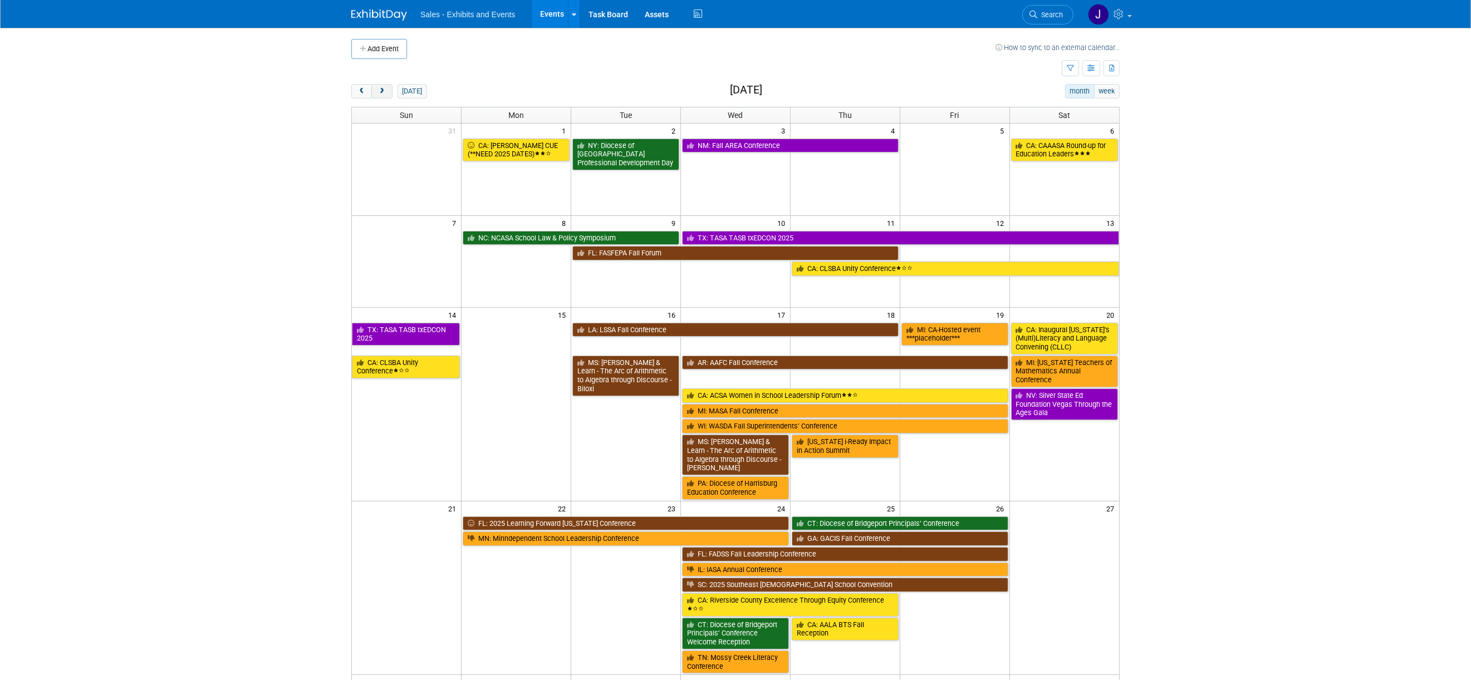 Image resolution: width=1471 pixels, height=680 pixels. Describe the element at coordinates (1002, 508) in the screenshot. I see `span: 26` at that location.